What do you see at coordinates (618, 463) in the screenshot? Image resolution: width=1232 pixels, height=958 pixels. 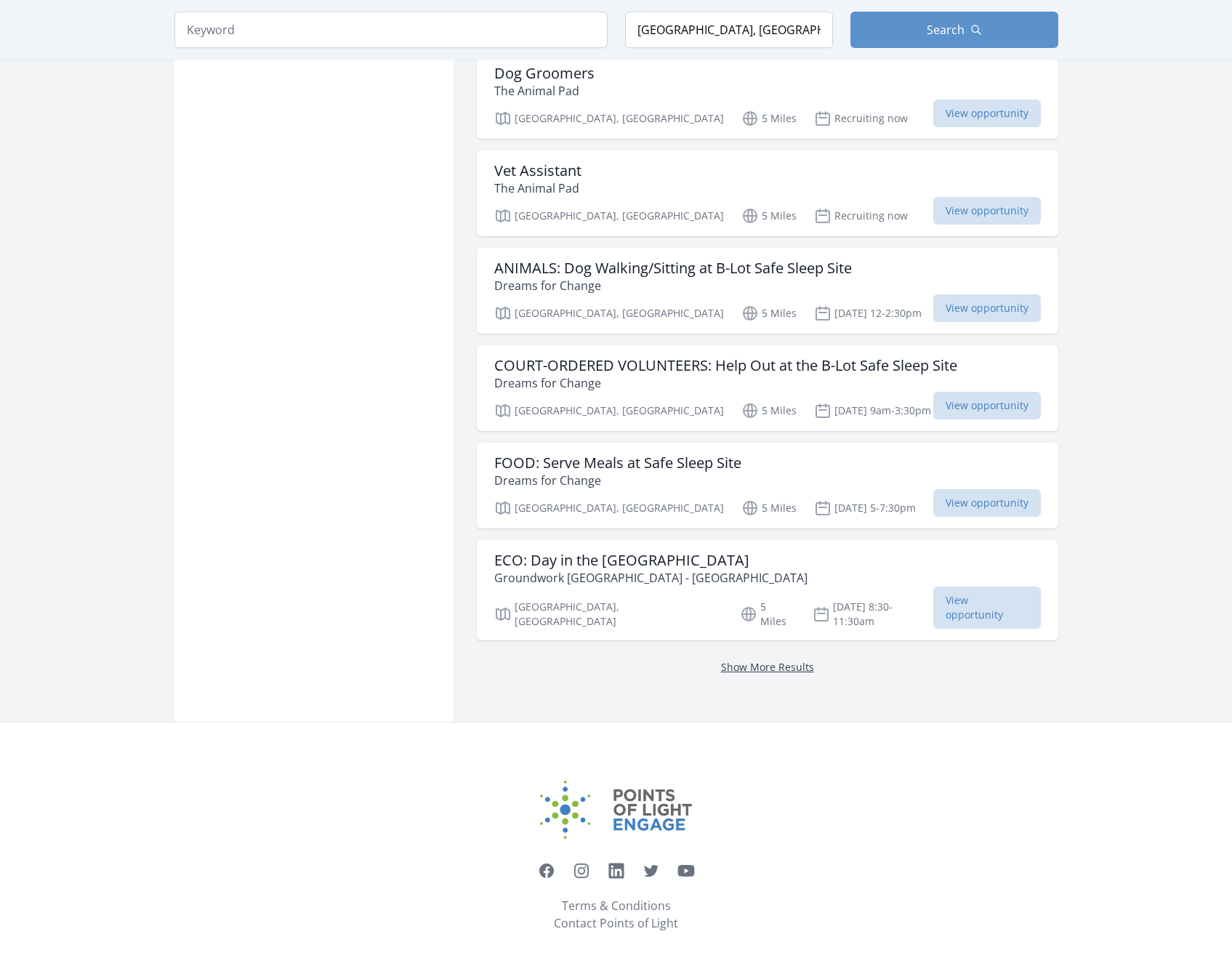 I see `h3: FOOD: Serve Meals at Safe Sleep Site` at bounding box center [618, 463].